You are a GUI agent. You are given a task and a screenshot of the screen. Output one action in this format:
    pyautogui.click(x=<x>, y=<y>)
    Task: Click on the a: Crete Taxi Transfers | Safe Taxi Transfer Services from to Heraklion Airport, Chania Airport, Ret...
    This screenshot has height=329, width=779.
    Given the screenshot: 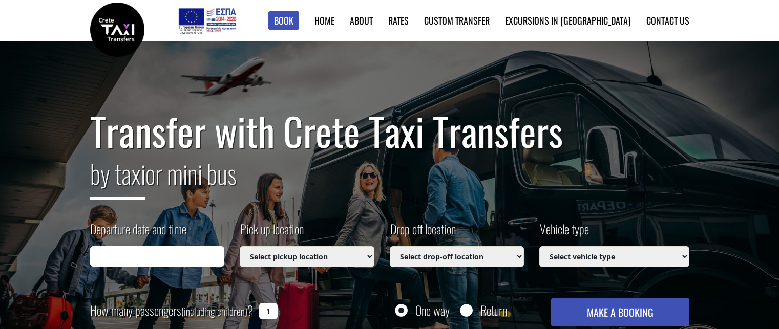 What is the action you would take?
    pyautogui.click(x=117, y=28)
    